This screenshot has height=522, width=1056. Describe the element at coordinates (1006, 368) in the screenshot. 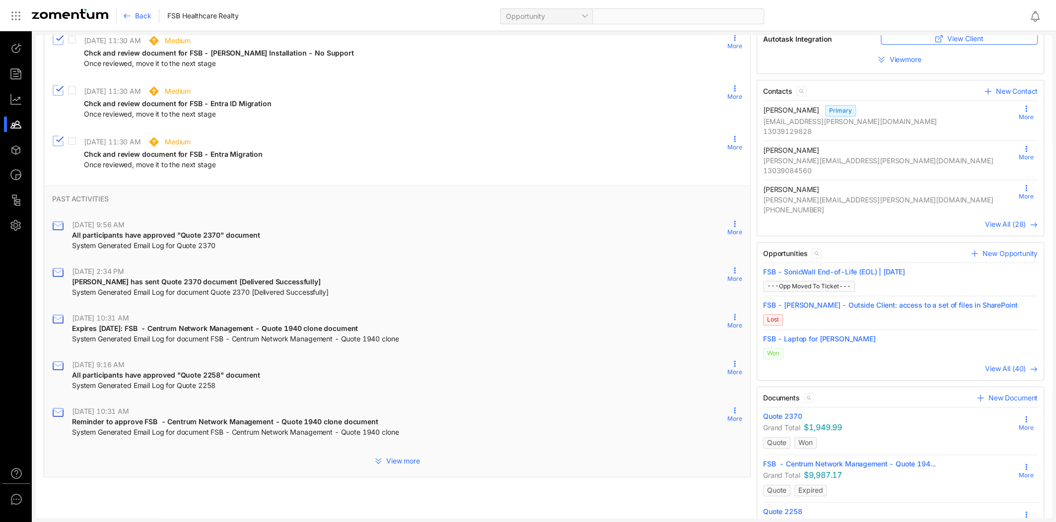

I see `span: View All (40)` at that location.